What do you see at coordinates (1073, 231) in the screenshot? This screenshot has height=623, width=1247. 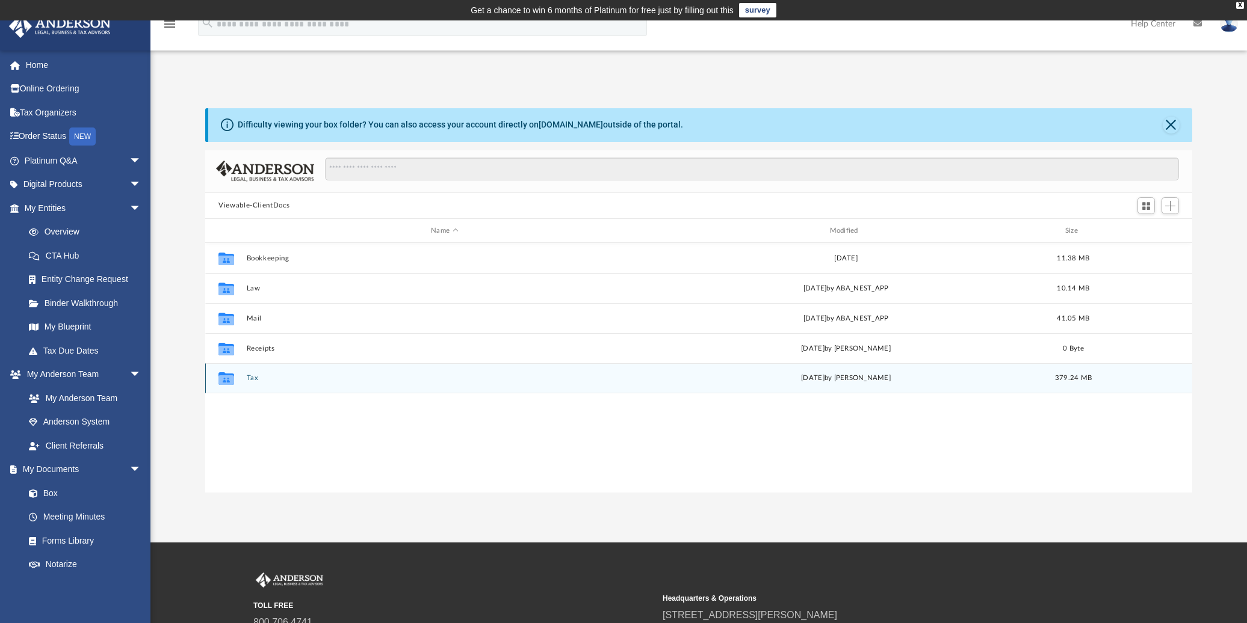 I see `div: Size` at bounding box center [1073, 231].